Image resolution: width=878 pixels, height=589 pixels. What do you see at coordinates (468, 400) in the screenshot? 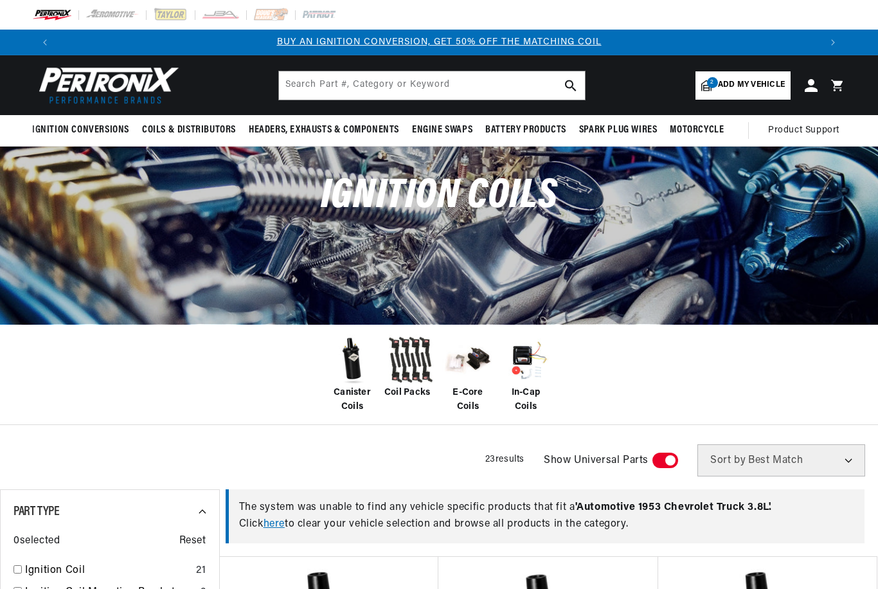
I see `span: E-Core Coils` at bounding box center [468, 400].